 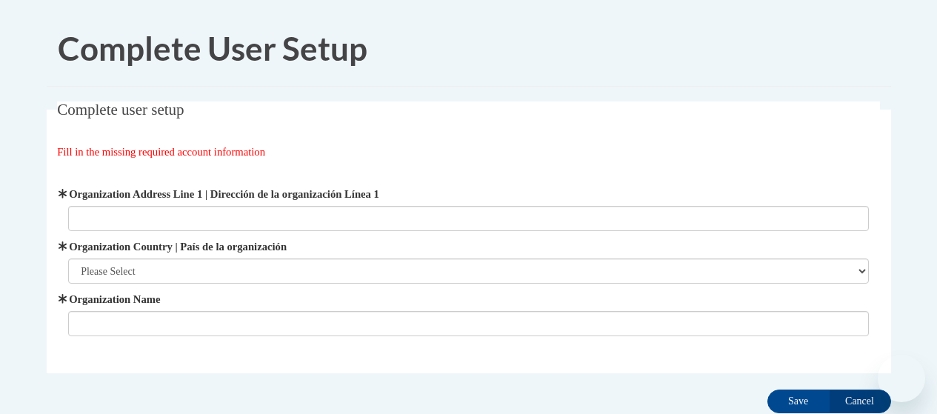 What do you see at coordinates (468, 247) in the screenshot?
I see `label: Organization Country | País de la organización` at bounding box center [468, 247].